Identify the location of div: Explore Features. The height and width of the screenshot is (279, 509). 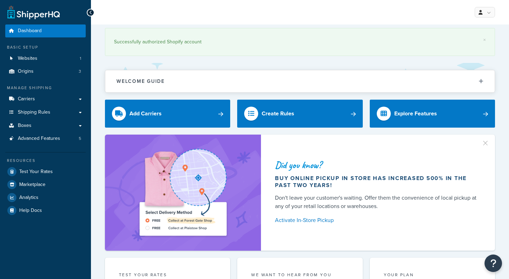
(416, 114).